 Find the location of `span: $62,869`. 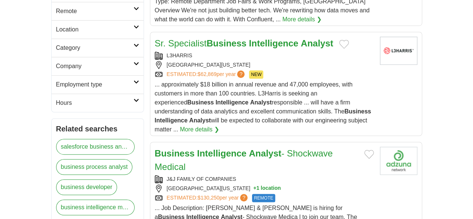

span: $62,869 is located at coordinates (207, 74).